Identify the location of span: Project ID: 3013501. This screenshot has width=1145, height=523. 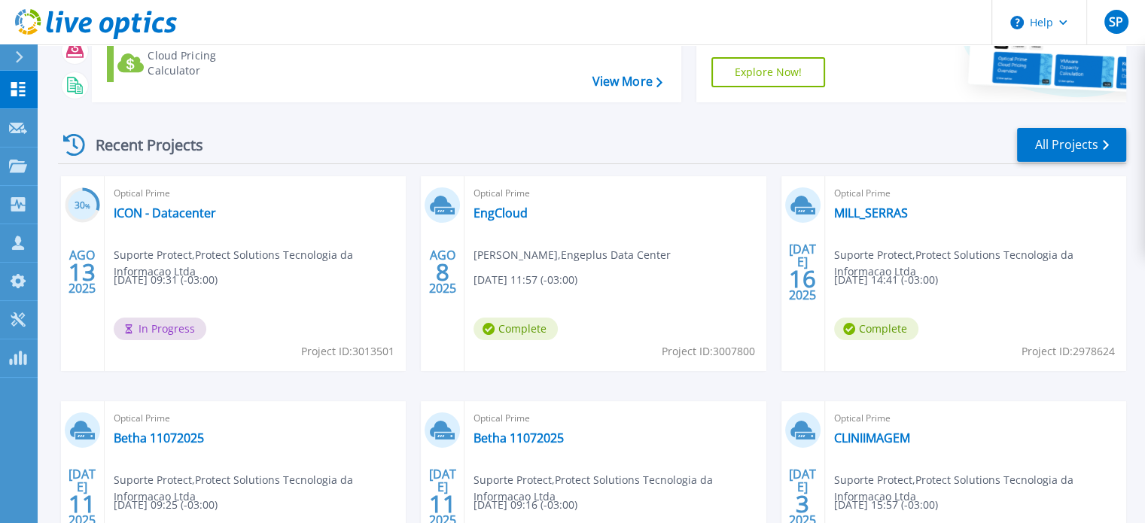
(348, 352).